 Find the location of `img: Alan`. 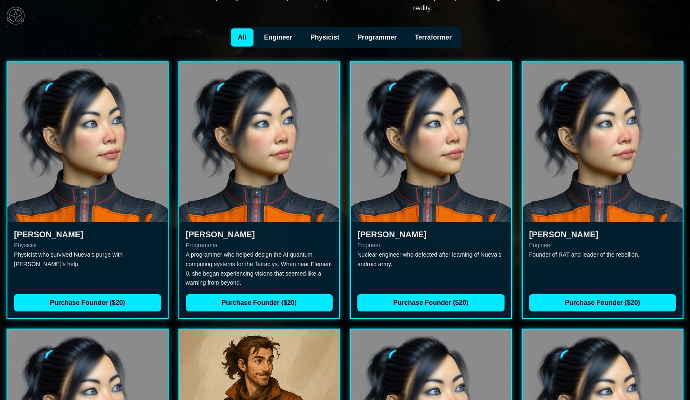

img: Alan is located at coordinates (87, 142).